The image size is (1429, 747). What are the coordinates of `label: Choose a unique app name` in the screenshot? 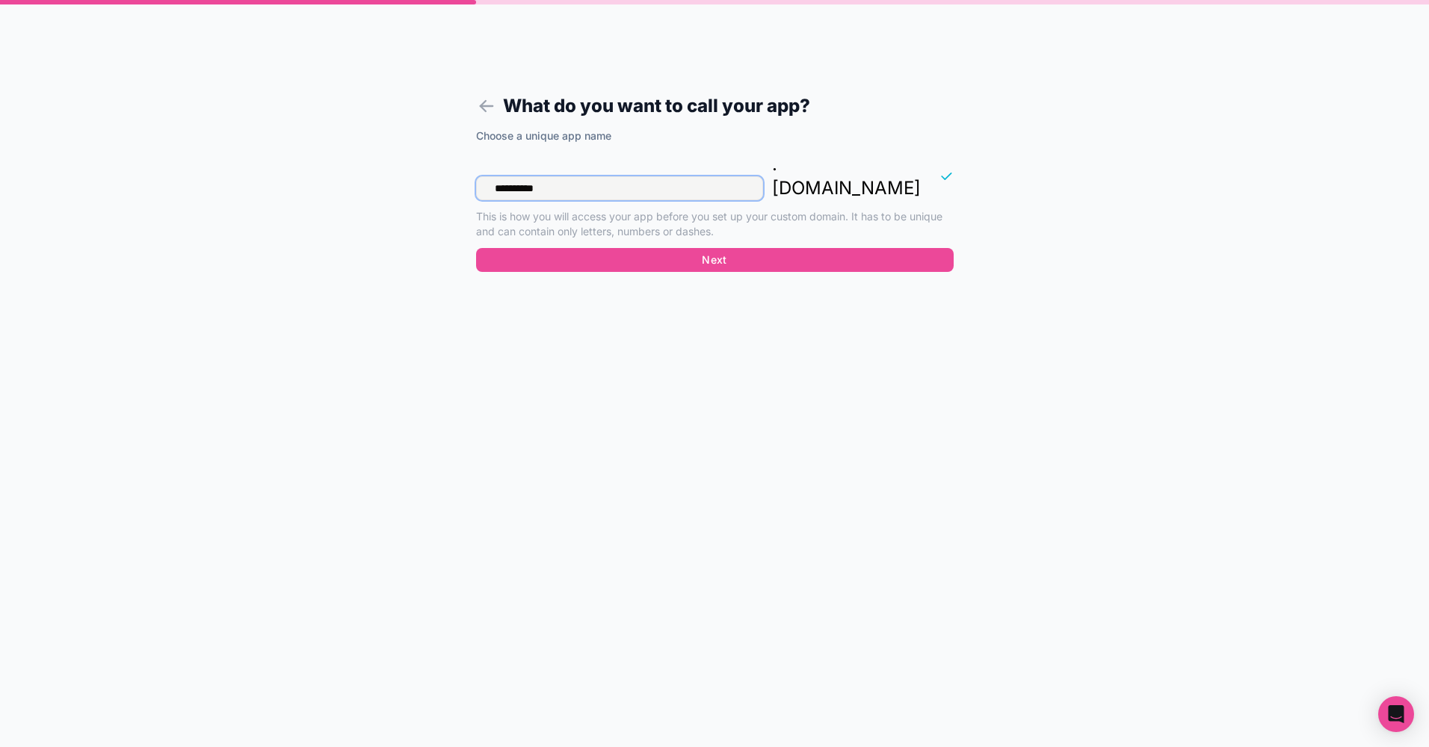 It's located at (543, 136).